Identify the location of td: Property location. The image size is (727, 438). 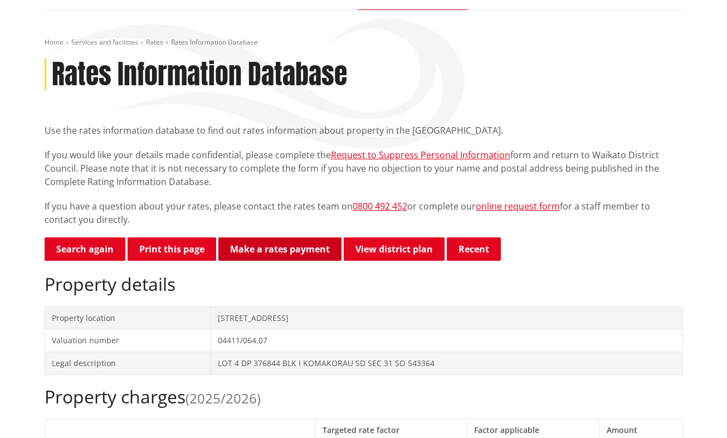
(128, 318).